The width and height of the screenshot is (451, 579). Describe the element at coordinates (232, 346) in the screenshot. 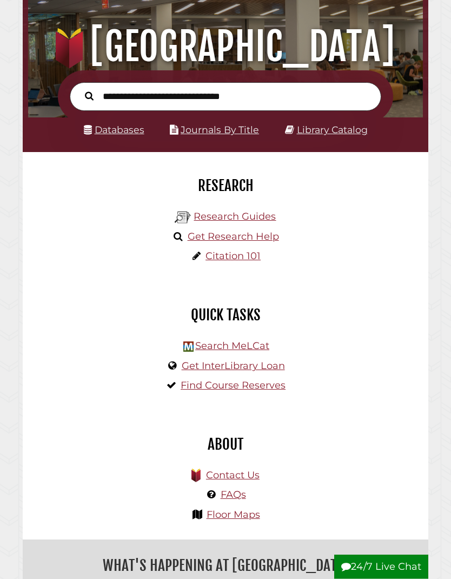

I see `a: Search MeLCat` at that location.